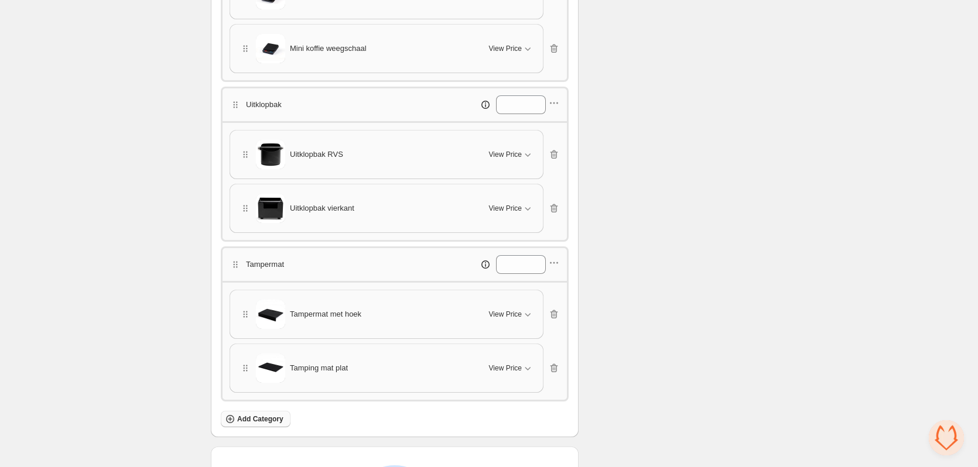 The image size is (978, 467). I want to click on img: Tampermat met hoek, so click(271, 315).